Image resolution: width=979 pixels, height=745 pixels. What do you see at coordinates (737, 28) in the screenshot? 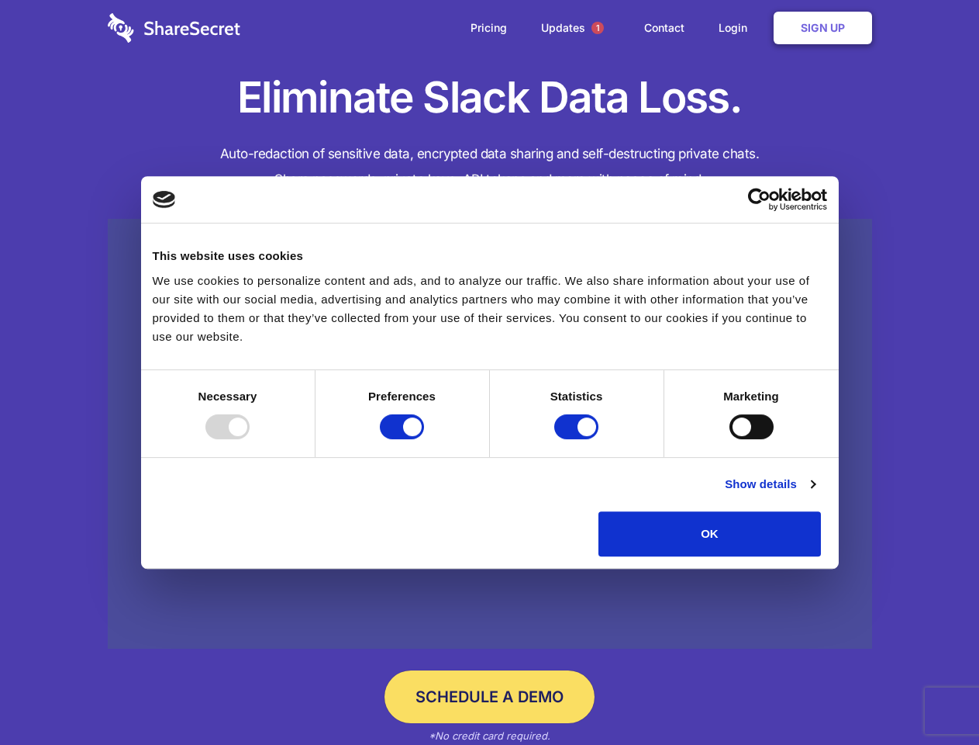
I see `a: Login` at bounding box center [737, 28].